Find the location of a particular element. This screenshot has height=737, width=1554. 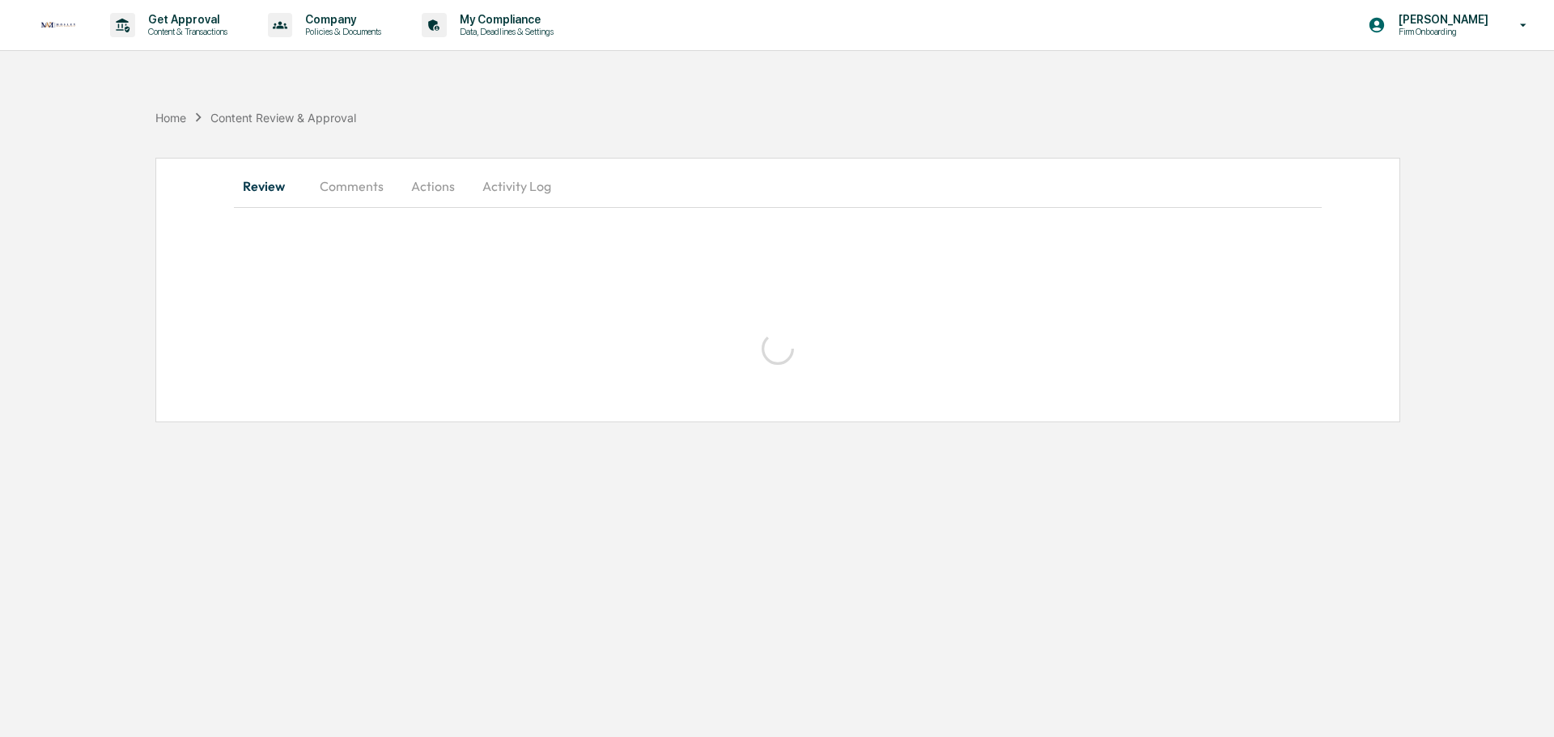

button: Comments is located at coordinates (351, 186).